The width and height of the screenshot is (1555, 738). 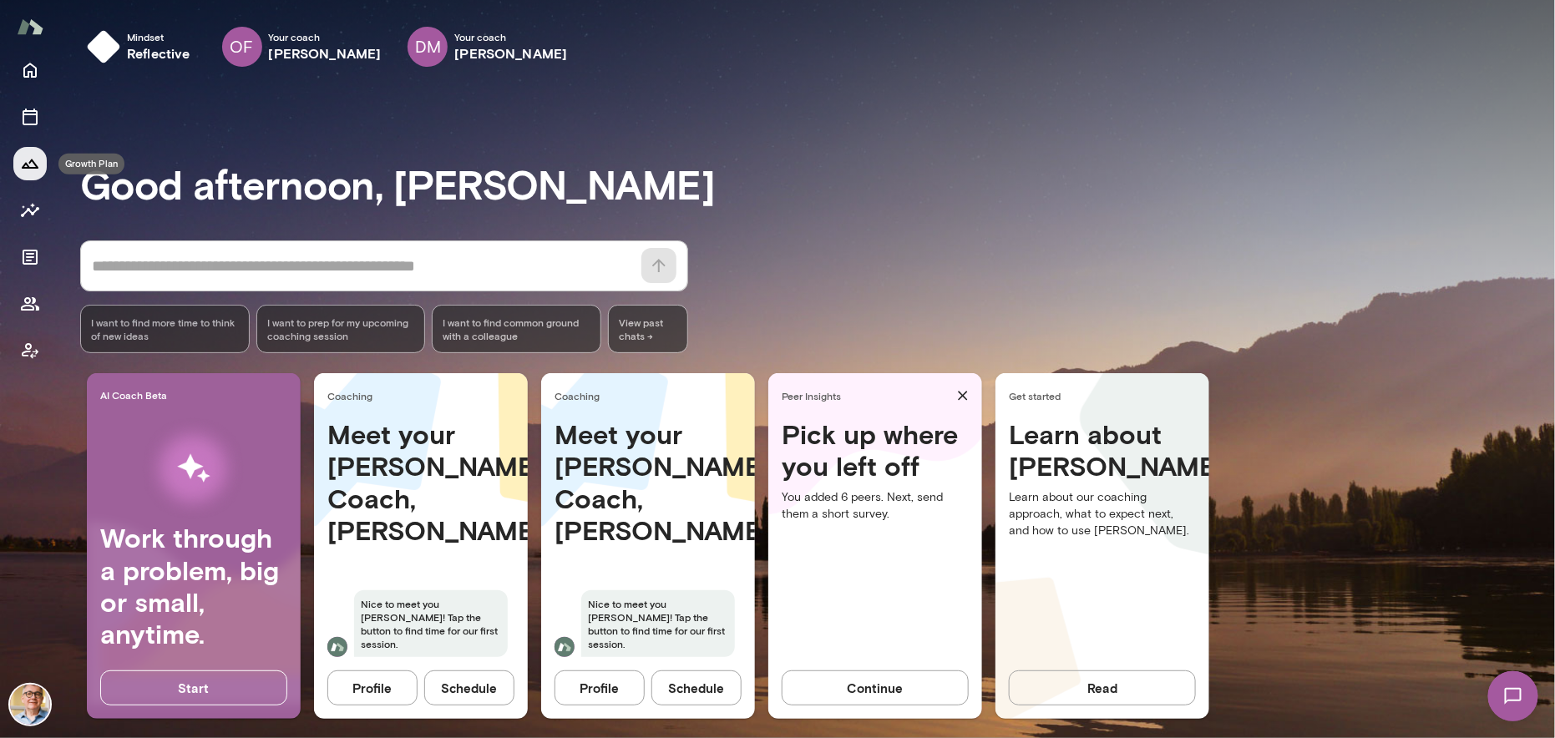 I want to click on img: Scott Bowie, so click(x=30, y=705).